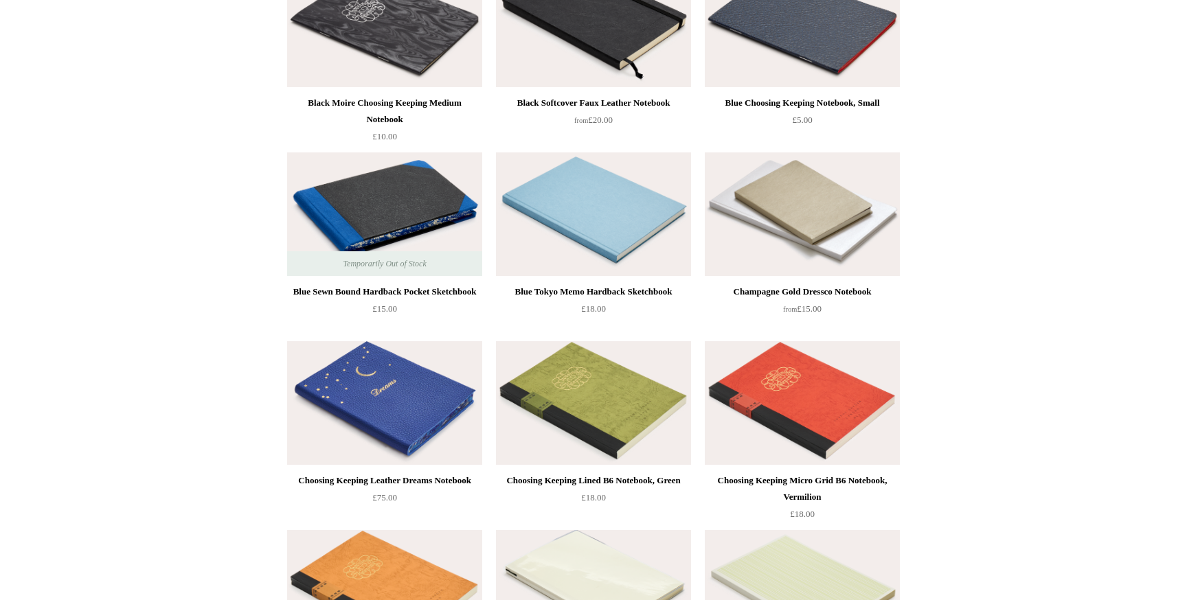 This screenshot has width=1187, height=600. I want to click on img: Champagne Gold Dressco Notebook, so click(802, 214).